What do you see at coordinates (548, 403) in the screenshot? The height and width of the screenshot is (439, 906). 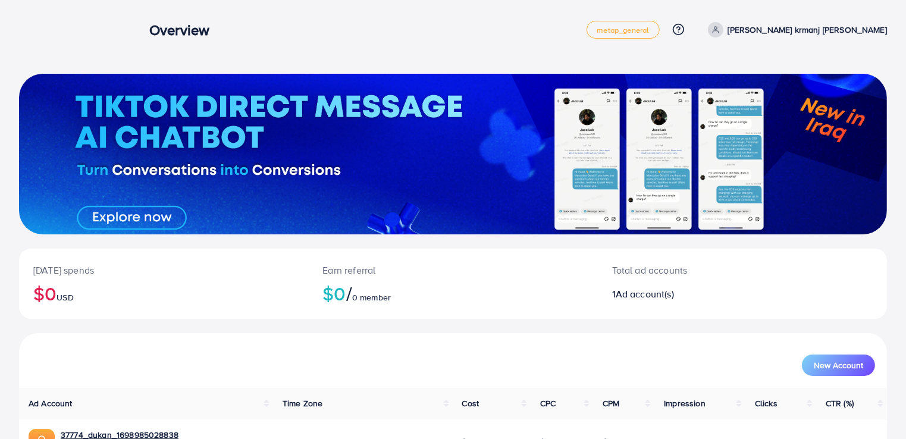 I see `span: CPC` at bounding box center [548, 403].